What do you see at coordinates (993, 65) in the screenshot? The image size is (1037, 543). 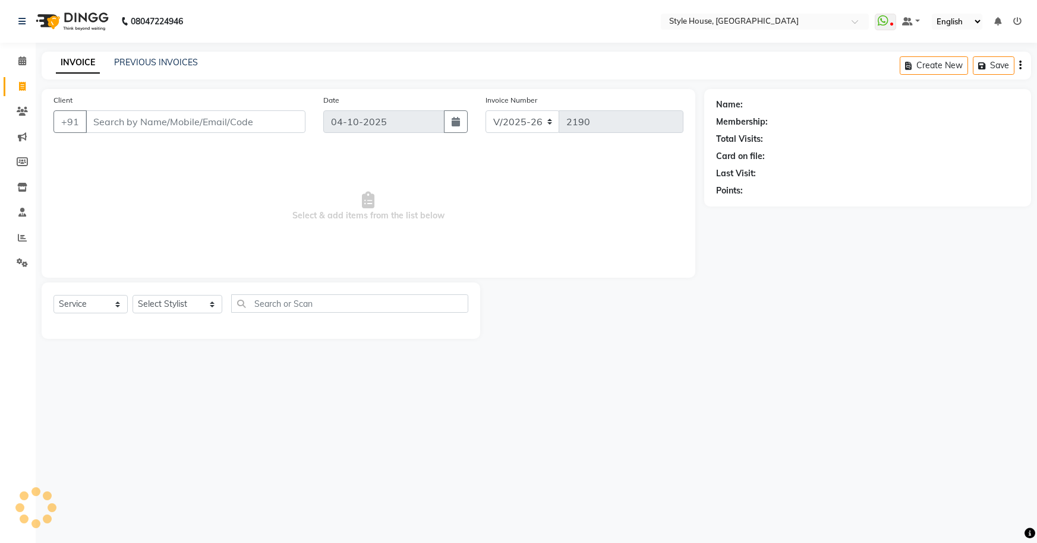 I see `button: Save` at bounding box center [993, 65].